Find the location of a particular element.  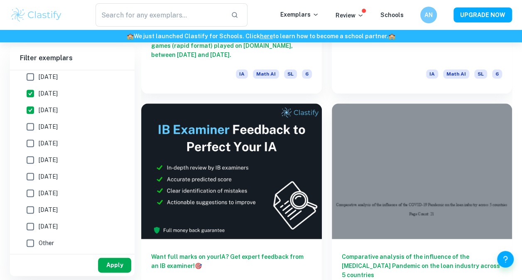

h6: We just launched Clastify for Schools. Click to learn how to become a school partner. is located at coordinates (261, 36).